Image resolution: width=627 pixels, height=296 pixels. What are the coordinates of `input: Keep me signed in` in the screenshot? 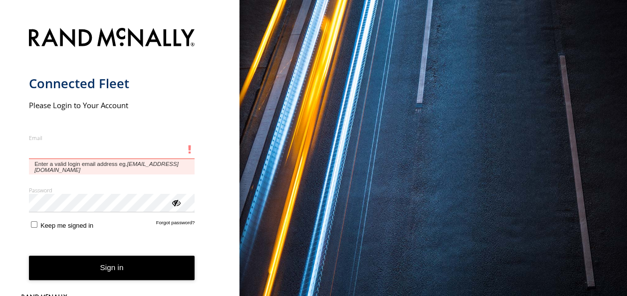 It's located at (34, 224).